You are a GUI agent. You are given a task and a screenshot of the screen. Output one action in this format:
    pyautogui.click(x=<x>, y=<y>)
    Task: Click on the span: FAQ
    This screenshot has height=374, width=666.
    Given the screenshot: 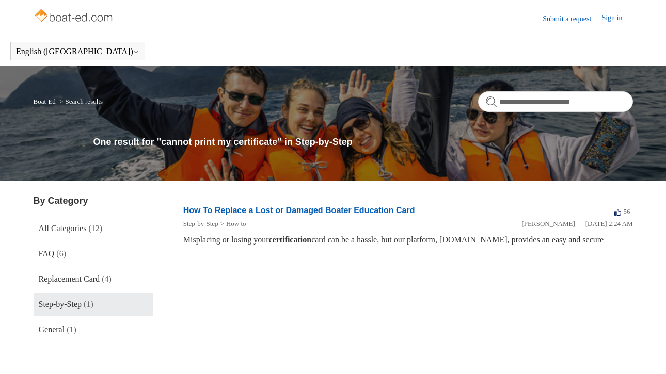 What is the action you would take?
    pyautogui.click(x=46, y=253)
    